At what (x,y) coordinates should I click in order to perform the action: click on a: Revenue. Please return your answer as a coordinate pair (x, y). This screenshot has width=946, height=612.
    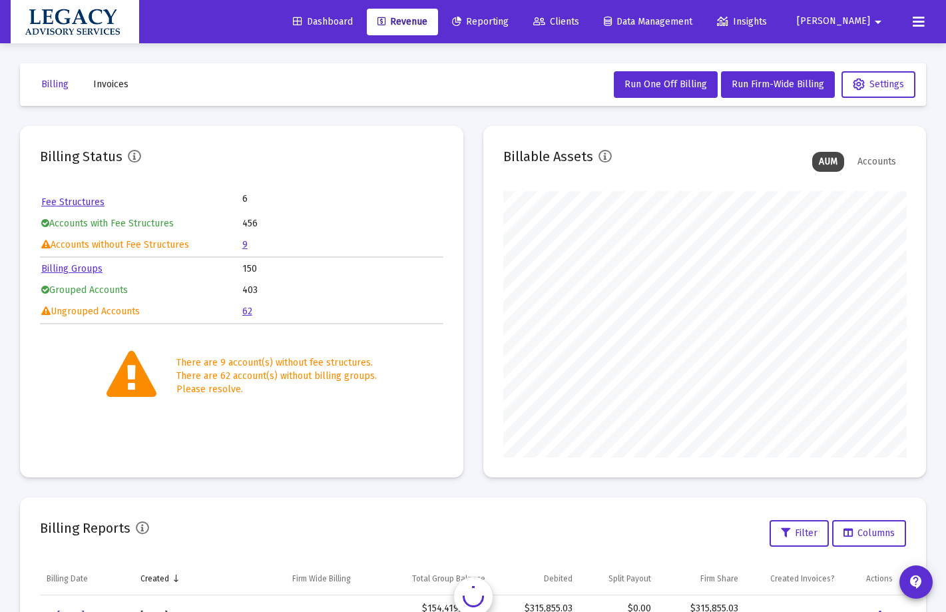
    Looking at the image, I should click on (402, 22).